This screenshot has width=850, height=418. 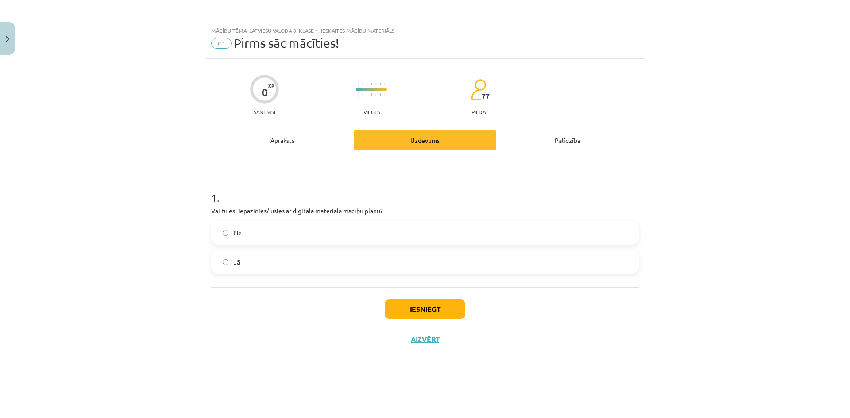 I want to click on img: students-c634bb4e5e11cddfef0936a35e636f08e4e9abd3cc4e673bd6f9a4125e45ecb1.svg, so click(x=478, y=90).